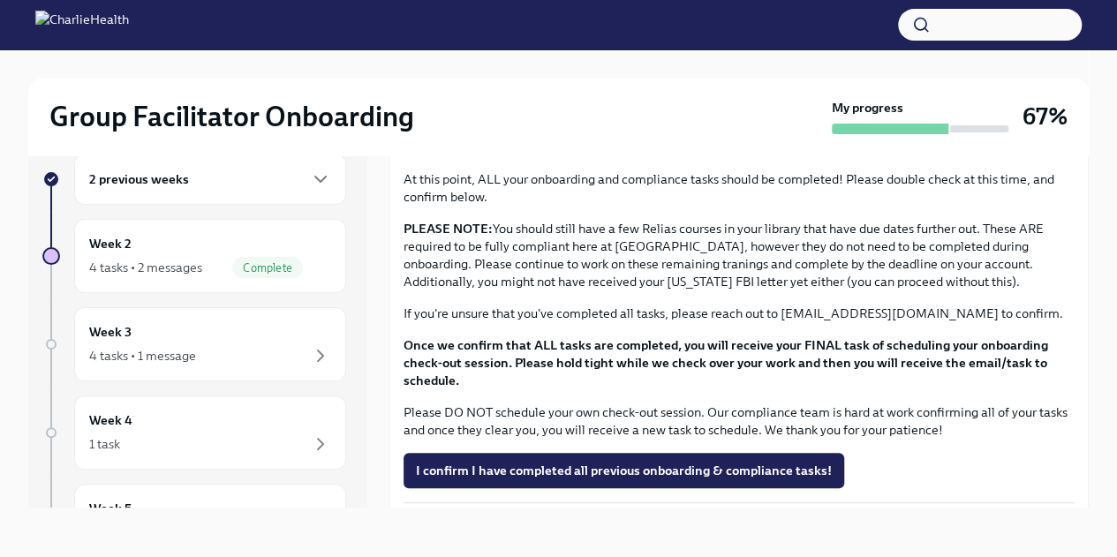 Image resolution: width=1117 pixels, height=557 pixels. I want to click on strong: My progress, so click(867, 108).